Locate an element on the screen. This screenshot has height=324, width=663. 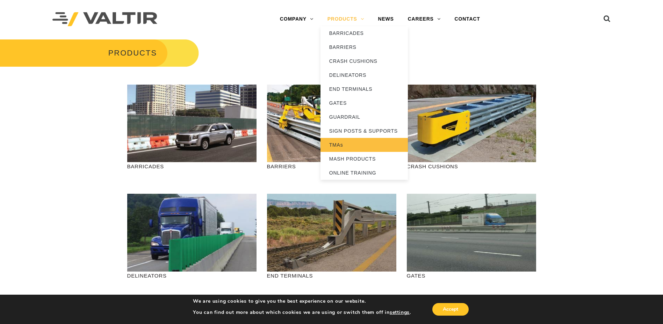
a: GUARDRAIL is located at coordinates (364, 117).